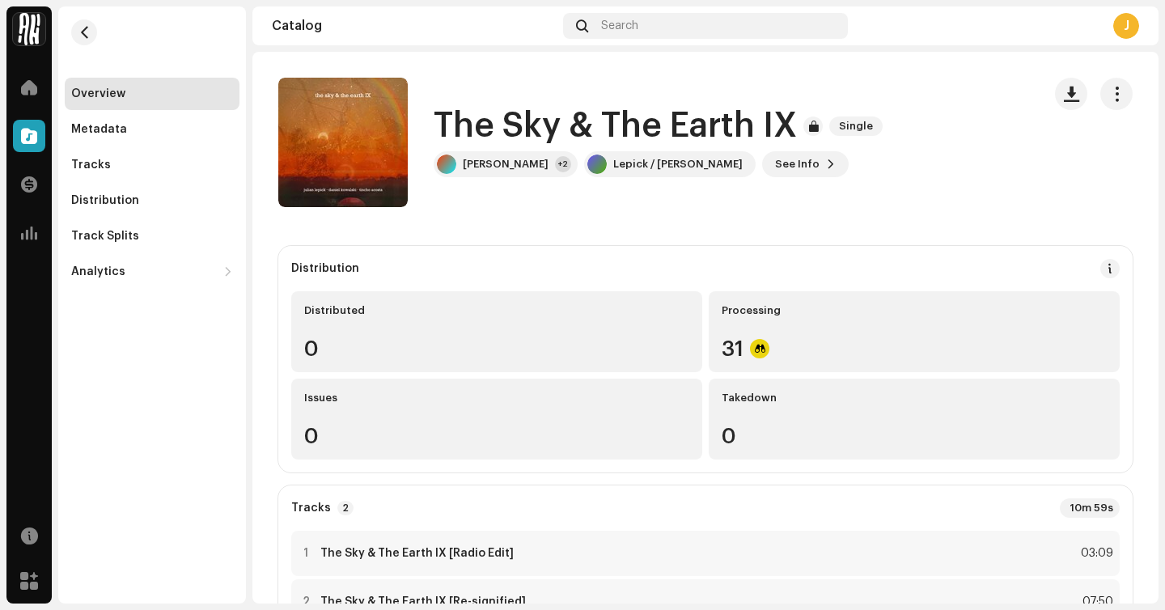  Describe the element at coordinates (417, 553) in the screenshot. I see `strong: The Sky & The Earth IX [Radio Edit]` at that location.